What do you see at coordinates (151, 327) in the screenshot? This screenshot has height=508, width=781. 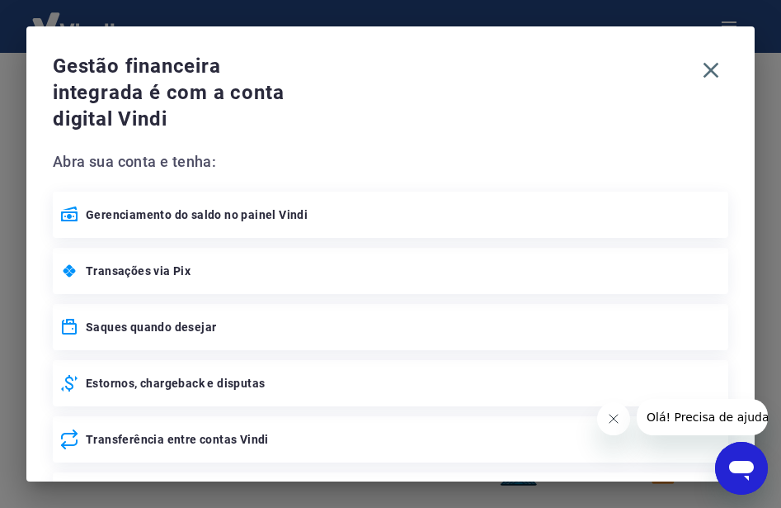 I see `span: Saques quando desejar` at bounding box center [151, 327].